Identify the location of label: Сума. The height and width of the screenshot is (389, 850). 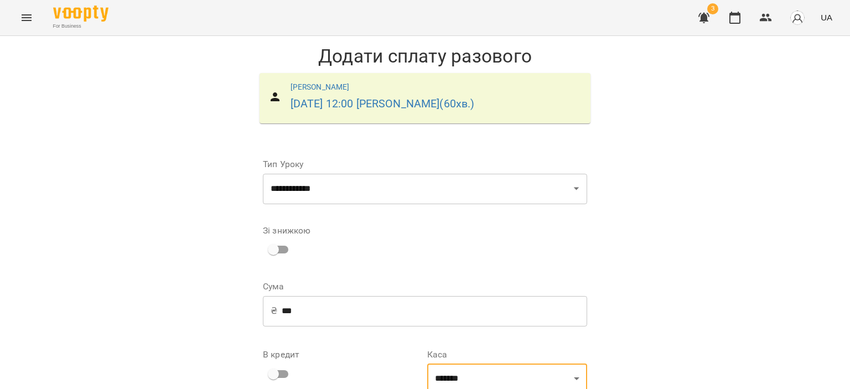
(425, 287).